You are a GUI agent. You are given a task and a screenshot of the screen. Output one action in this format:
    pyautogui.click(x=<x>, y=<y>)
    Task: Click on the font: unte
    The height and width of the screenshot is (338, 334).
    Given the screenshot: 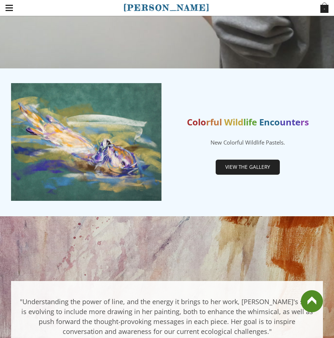 What is the action you would take?
    pyautogui.click(x=290, y=122)
    